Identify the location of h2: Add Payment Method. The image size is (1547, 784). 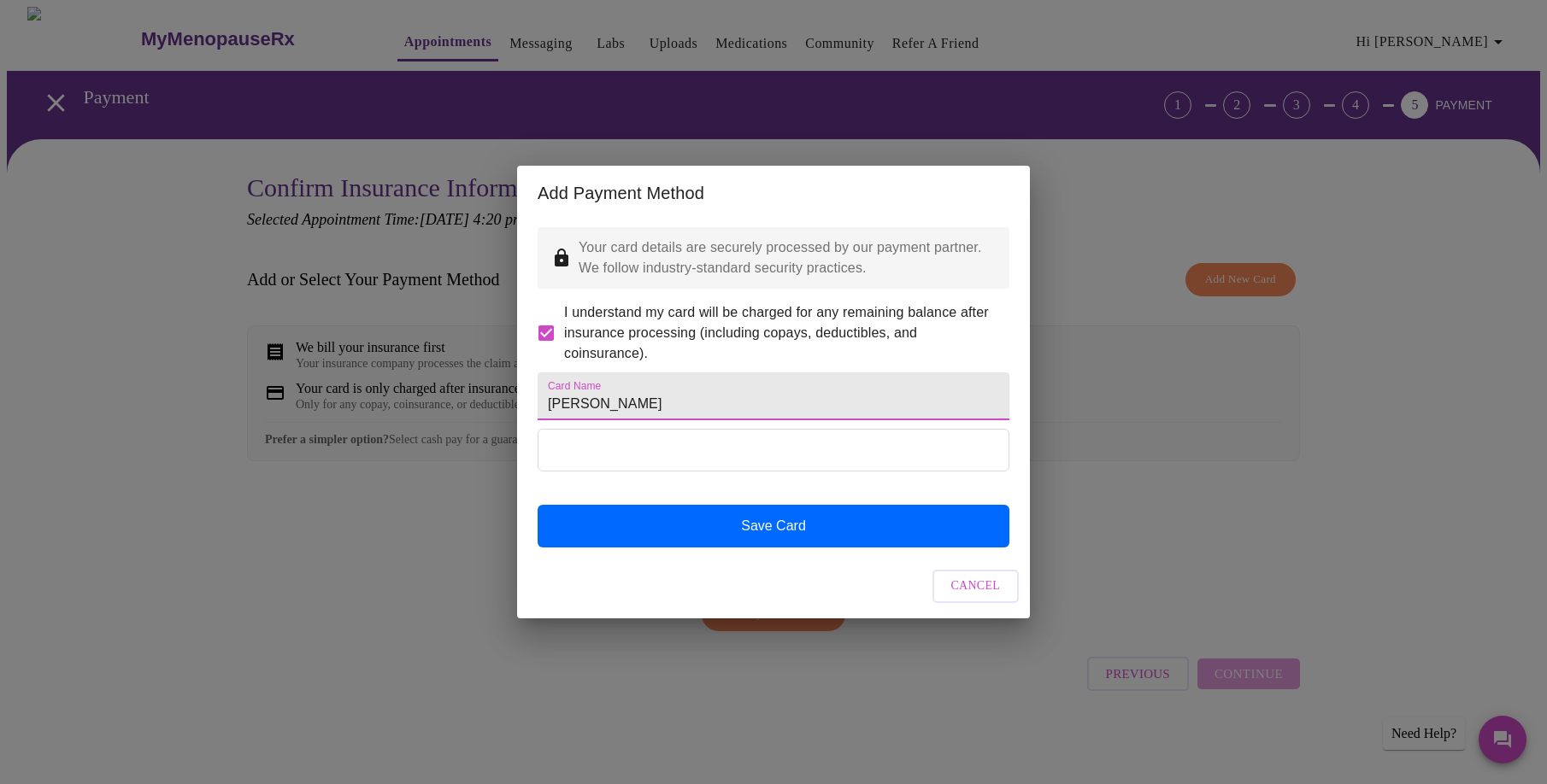
(774, 193).